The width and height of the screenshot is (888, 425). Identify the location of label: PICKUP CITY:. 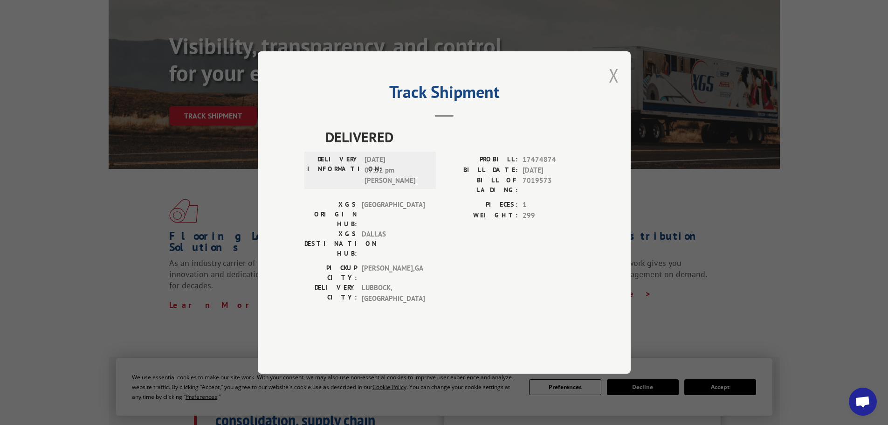
(330, 273).